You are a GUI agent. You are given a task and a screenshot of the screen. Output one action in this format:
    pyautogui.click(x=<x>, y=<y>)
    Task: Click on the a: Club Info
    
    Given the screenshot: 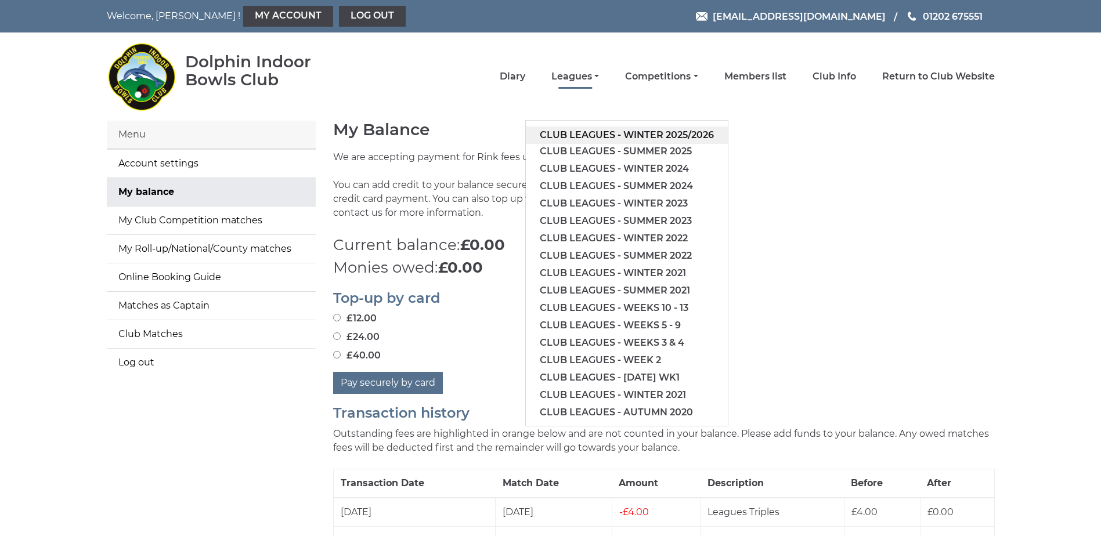 What is the action you would take?
    pyautogui.click(x=834, y=77)
    